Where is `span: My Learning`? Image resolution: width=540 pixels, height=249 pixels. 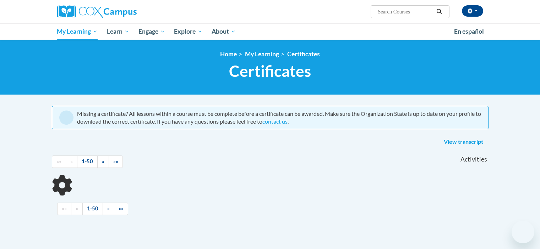
span: My Learning is located at coordinates (77, 32).